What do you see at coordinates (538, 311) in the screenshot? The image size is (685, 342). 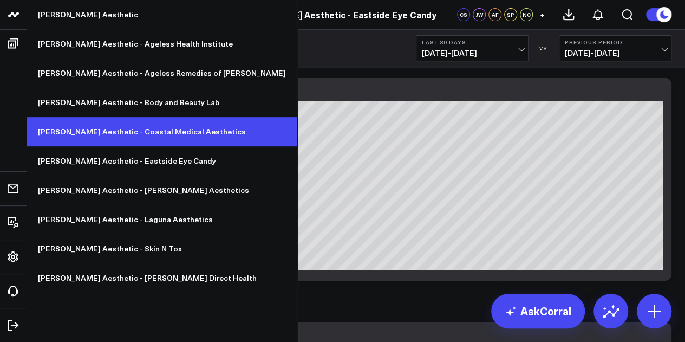 I see `a: AskCorral` at bounding box center [538, 311].